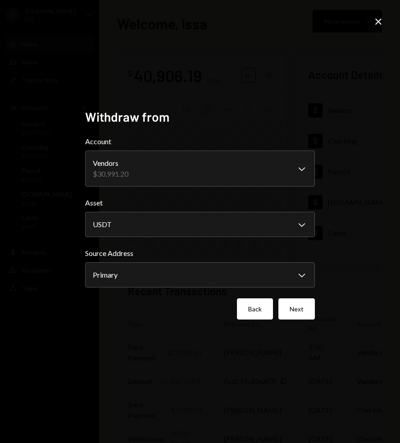  Describe the element at coordinates (200, 203) in the screenshot. I see `label: Asset` at that location.